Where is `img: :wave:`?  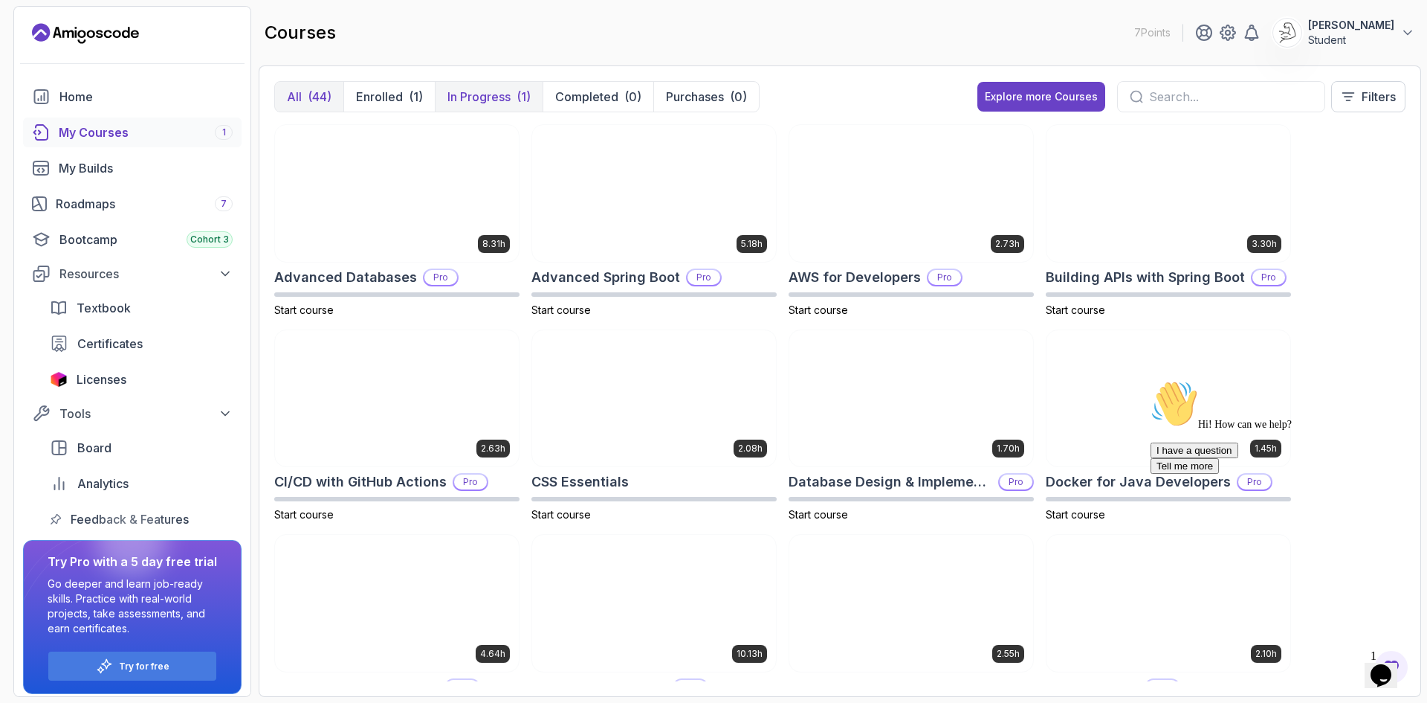
img: :wave: is located at coordinates (30, 30).